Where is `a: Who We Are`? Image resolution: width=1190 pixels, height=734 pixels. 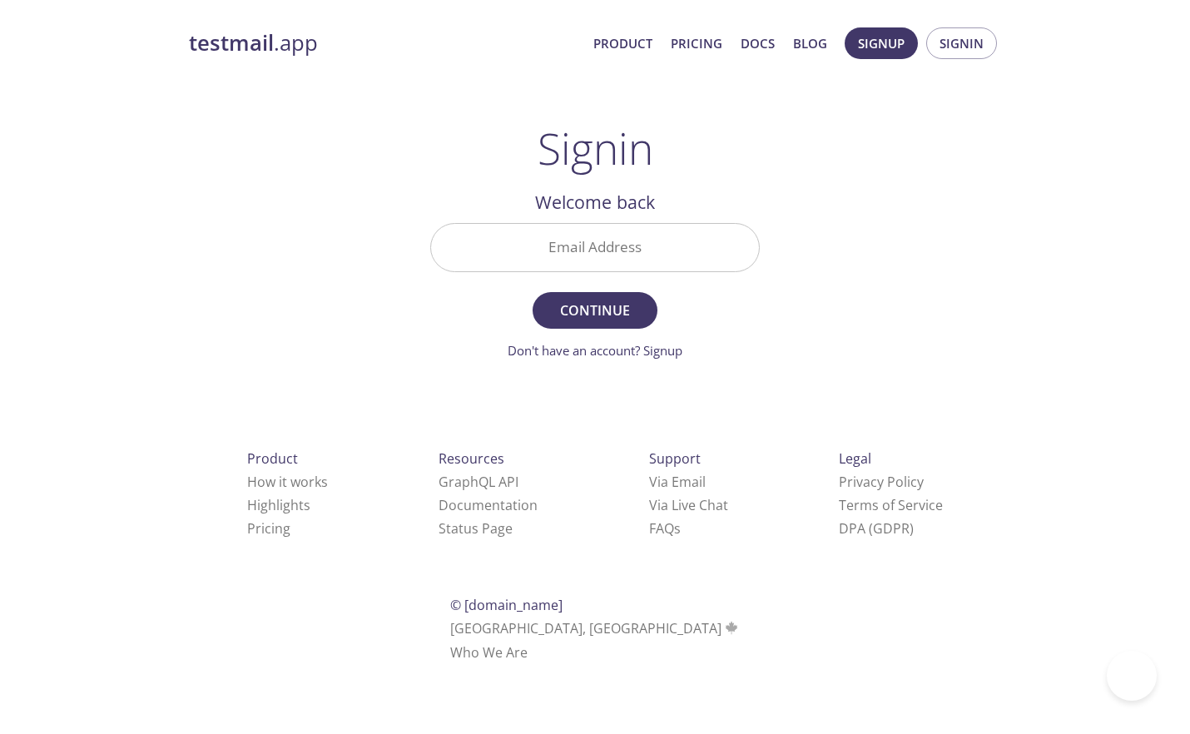 a: Who We Are is located at coordinates (489, 653).